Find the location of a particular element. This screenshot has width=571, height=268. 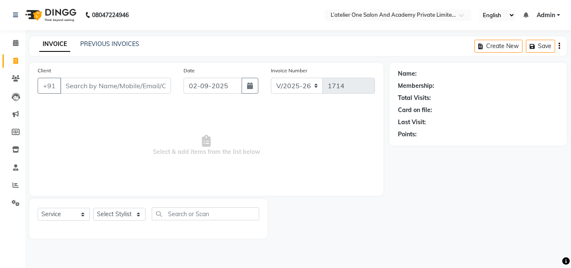

button: Save is located at coordinates (540, 46).